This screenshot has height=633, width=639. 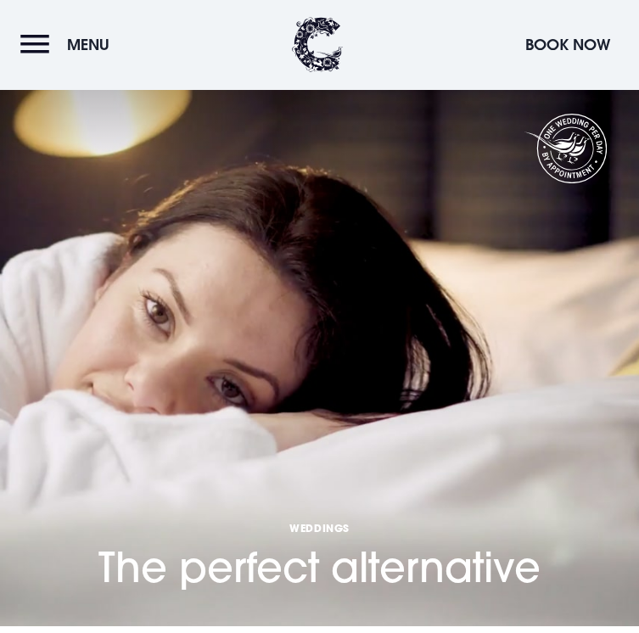 I want to click on span: Weddings, so click(x=319, y=528).